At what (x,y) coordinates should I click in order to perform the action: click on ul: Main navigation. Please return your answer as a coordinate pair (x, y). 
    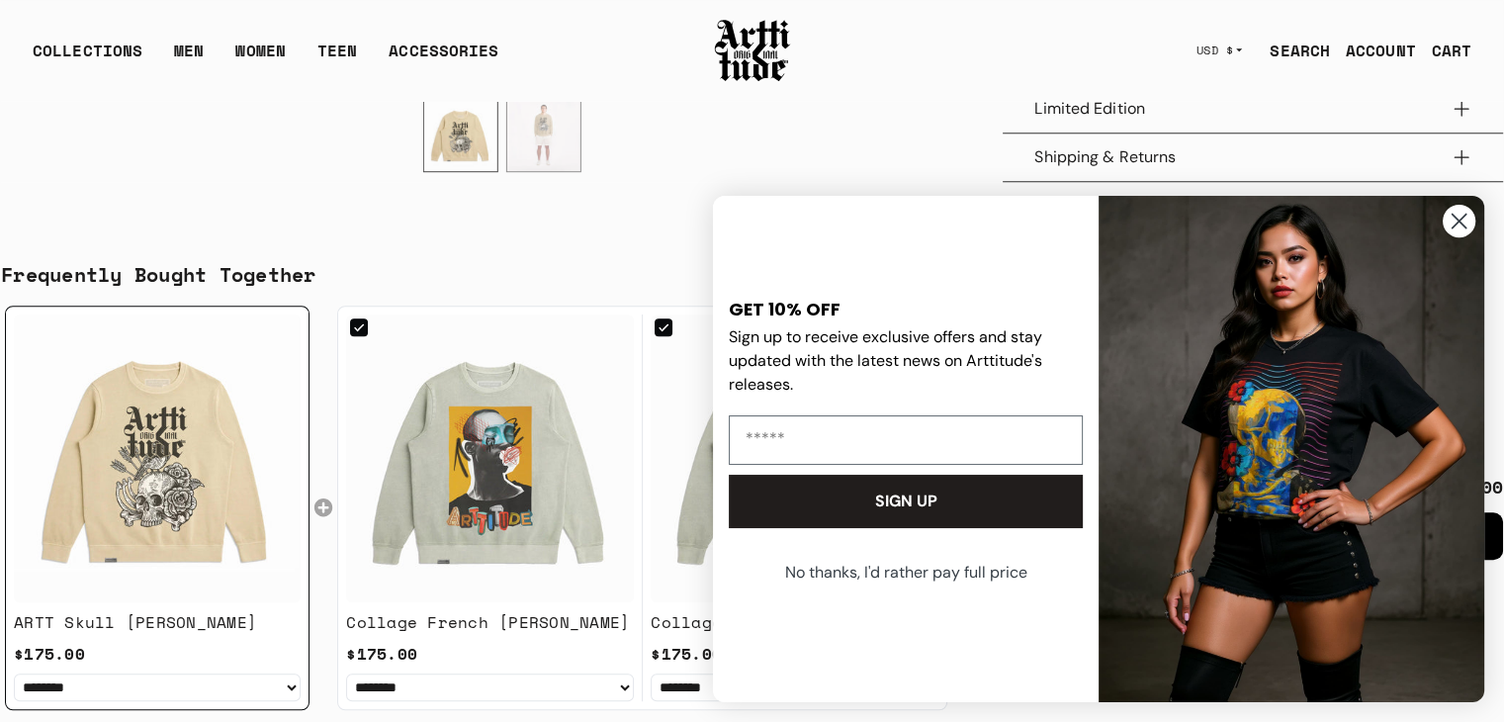
    Looking at the image, I should click on (265, 58).